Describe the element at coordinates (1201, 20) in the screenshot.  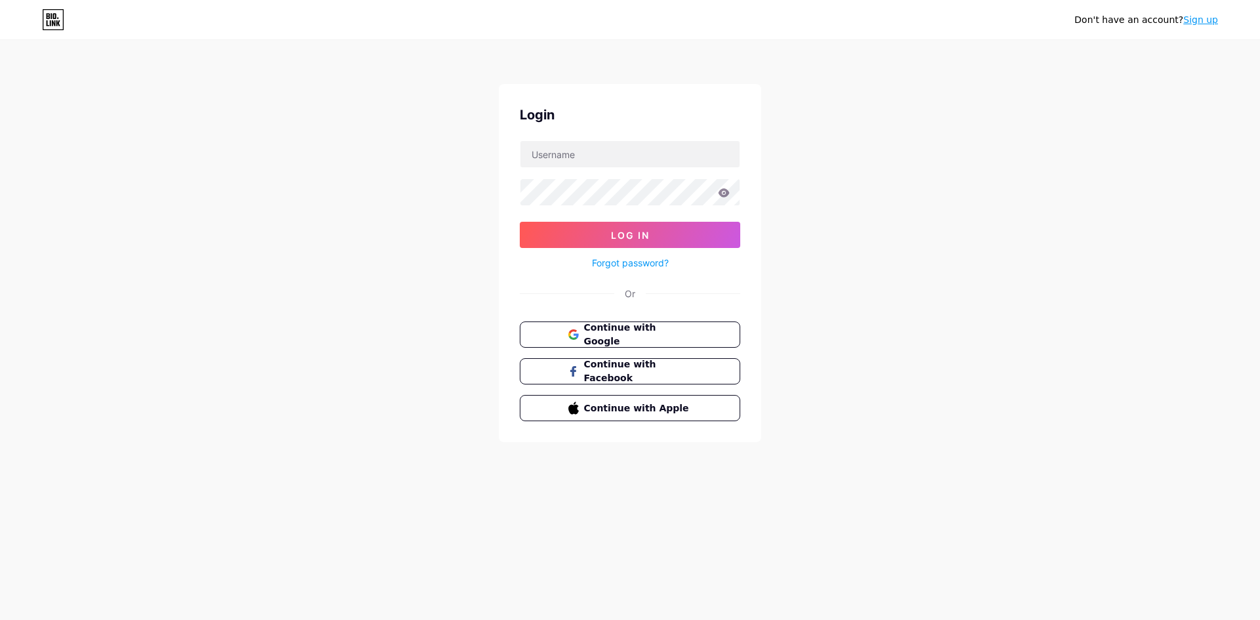
I see `a: Sign up` at that location.